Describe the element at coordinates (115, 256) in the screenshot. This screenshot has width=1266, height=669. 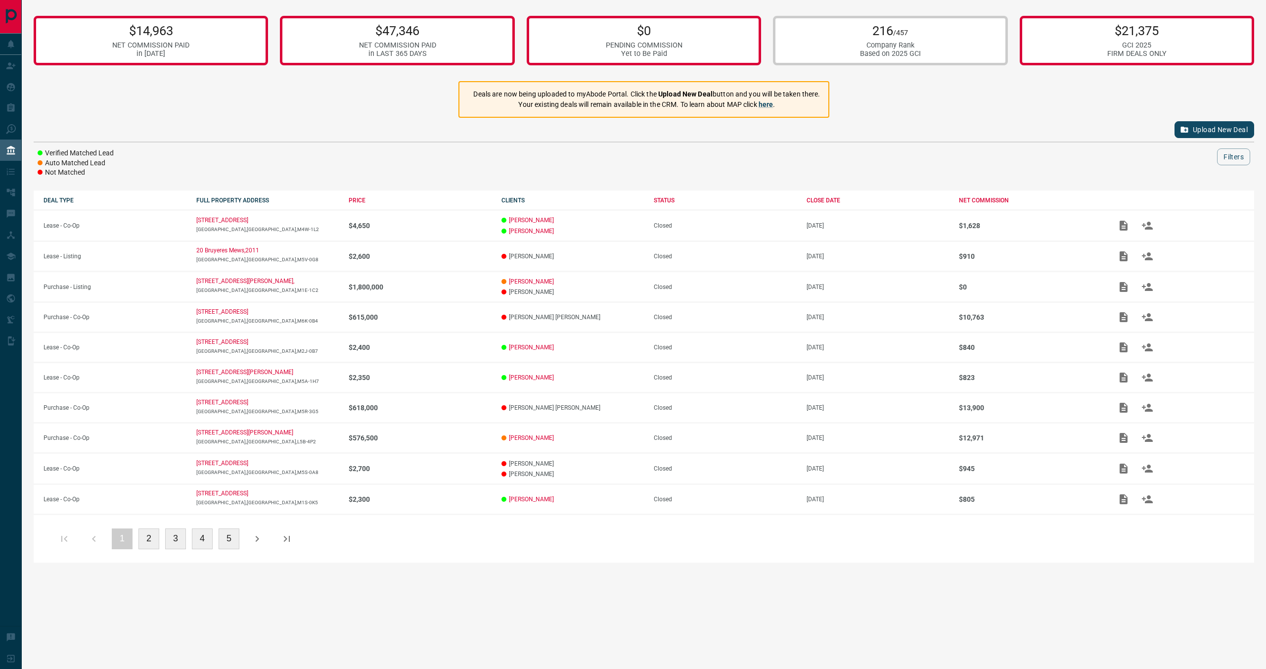
I see `p: Lease - Listing` at that location.